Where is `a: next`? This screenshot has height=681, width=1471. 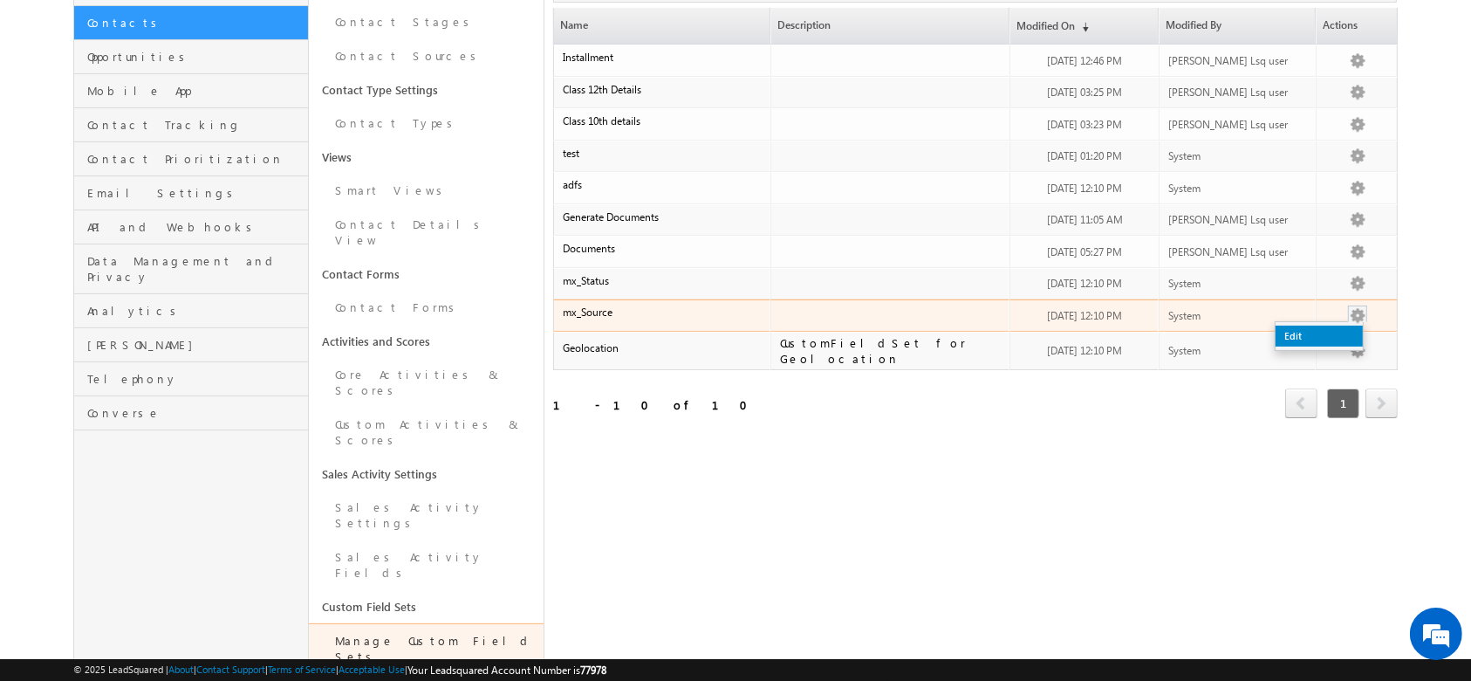
a: next is located at coordinates (1381, 404).